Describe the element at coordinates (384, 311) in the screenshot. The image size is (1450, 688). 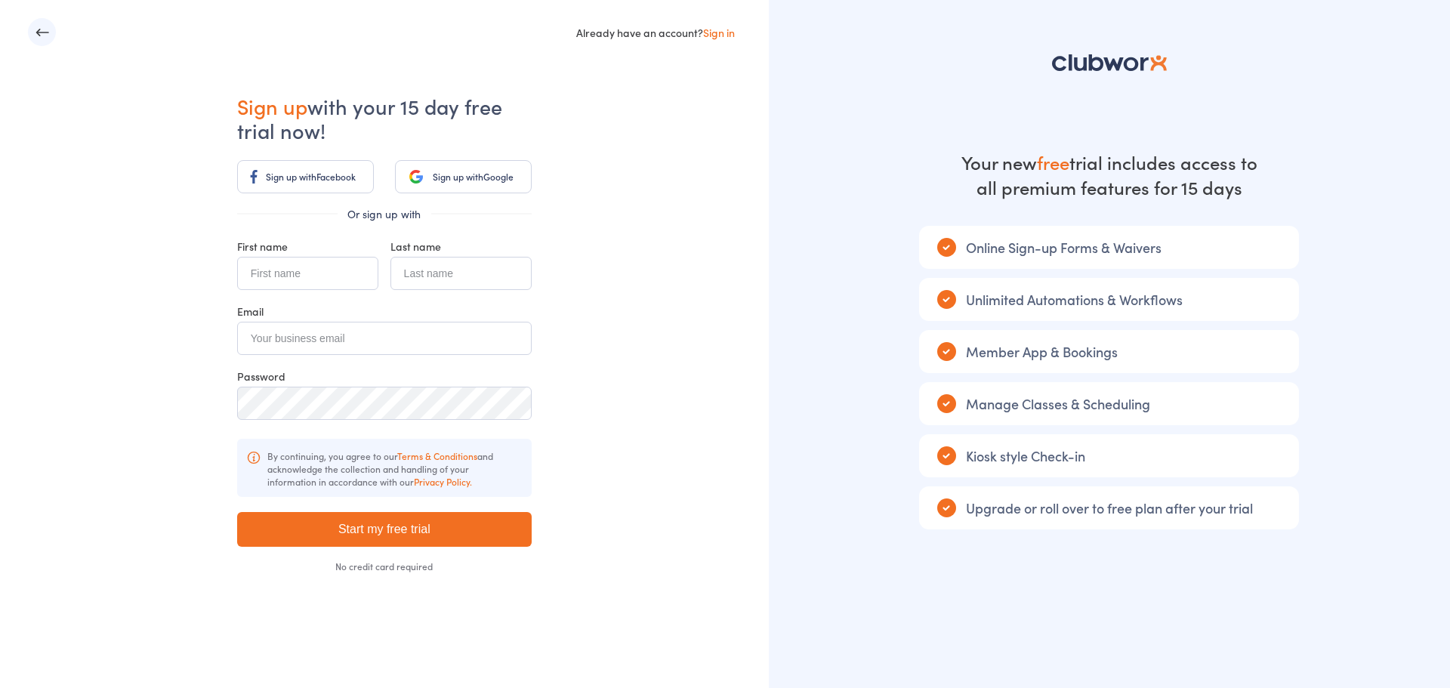
I see `div: Email` at that location.